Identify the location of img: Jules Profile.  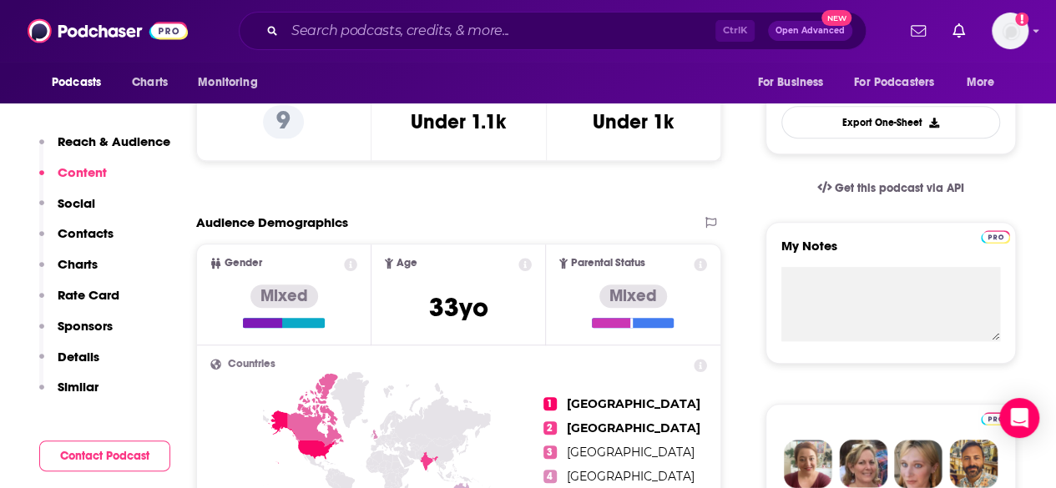
(918, 464).